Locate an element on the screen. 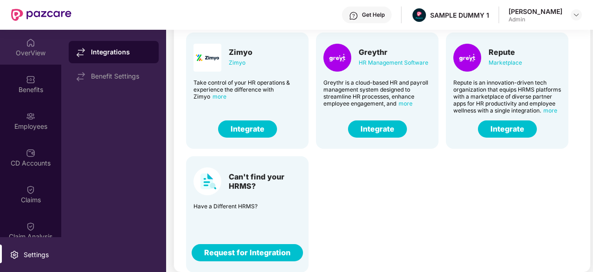  div: Greythr is a cloud-based HR and payroll management system designed to streamline HR processes, en... is located at coordinates (377, 93).